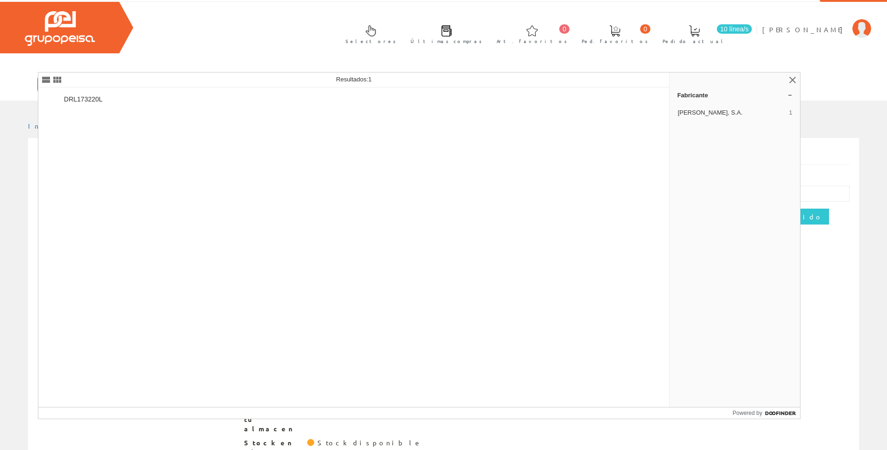 The image size is (887, 450). What do you see at coordinates (735, 95) in the screenshot?
I see `a: Fabricante` at bounding box center [735, 95].